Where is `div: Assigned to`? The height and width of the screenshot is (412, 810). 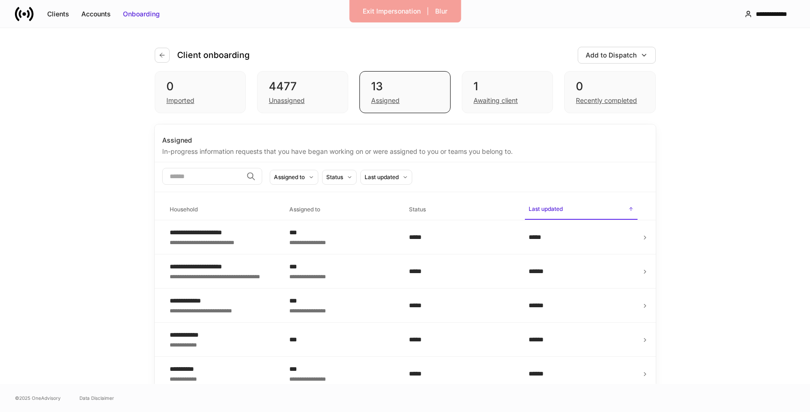 div: Assigned to is located at coordinates (289, 177).